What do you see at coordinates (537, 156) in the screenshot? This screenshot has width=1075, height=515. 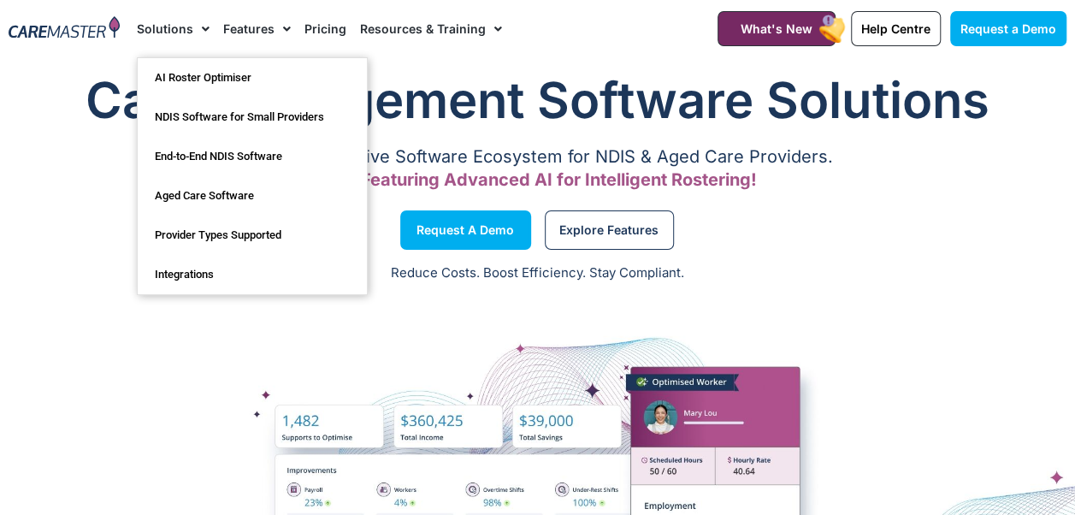 I see `p: A Comprehensive Software Ecosystem for NDIS & Aged Care Providers.` at bounding box center [537, 156].